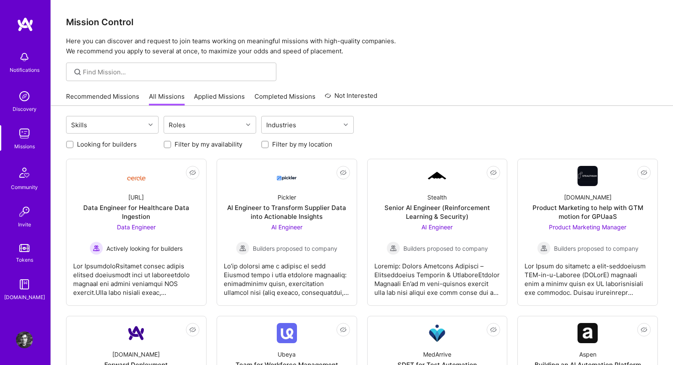  I want to click on div: AI Engineer to Transform Supplier Data into Actionable Insights, so click(287, 212).